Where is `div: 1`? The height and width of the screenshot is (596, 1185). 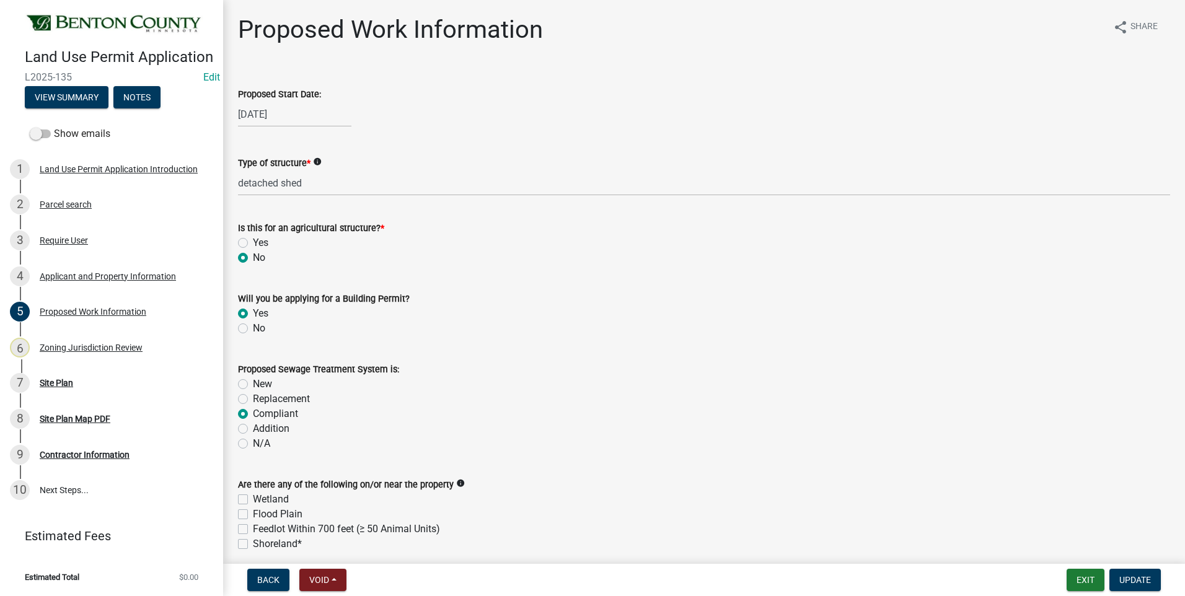 div: 1 is located at coordinates (20, 169).